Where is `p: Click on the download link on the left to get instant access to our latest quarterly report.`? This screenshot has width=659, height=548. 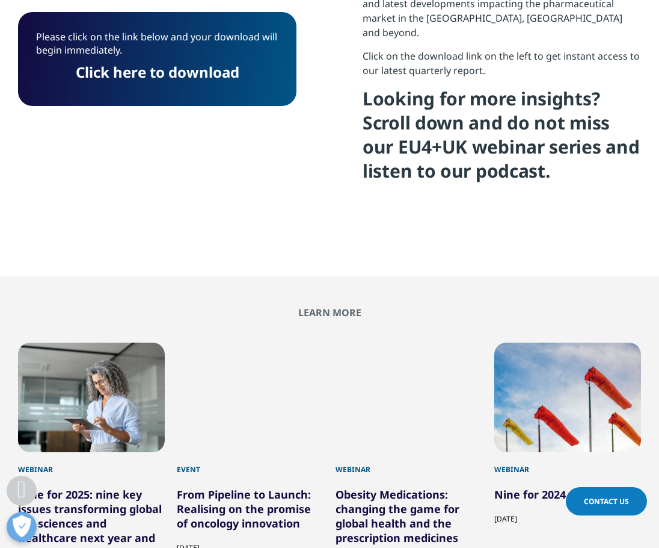 p: Click on the download link on the left to get instant access to our latest quarterly report. is located at coordinates (502, 67).